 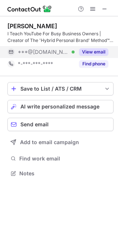 I want to click on span: Find work email, so click(x=65, y=159).